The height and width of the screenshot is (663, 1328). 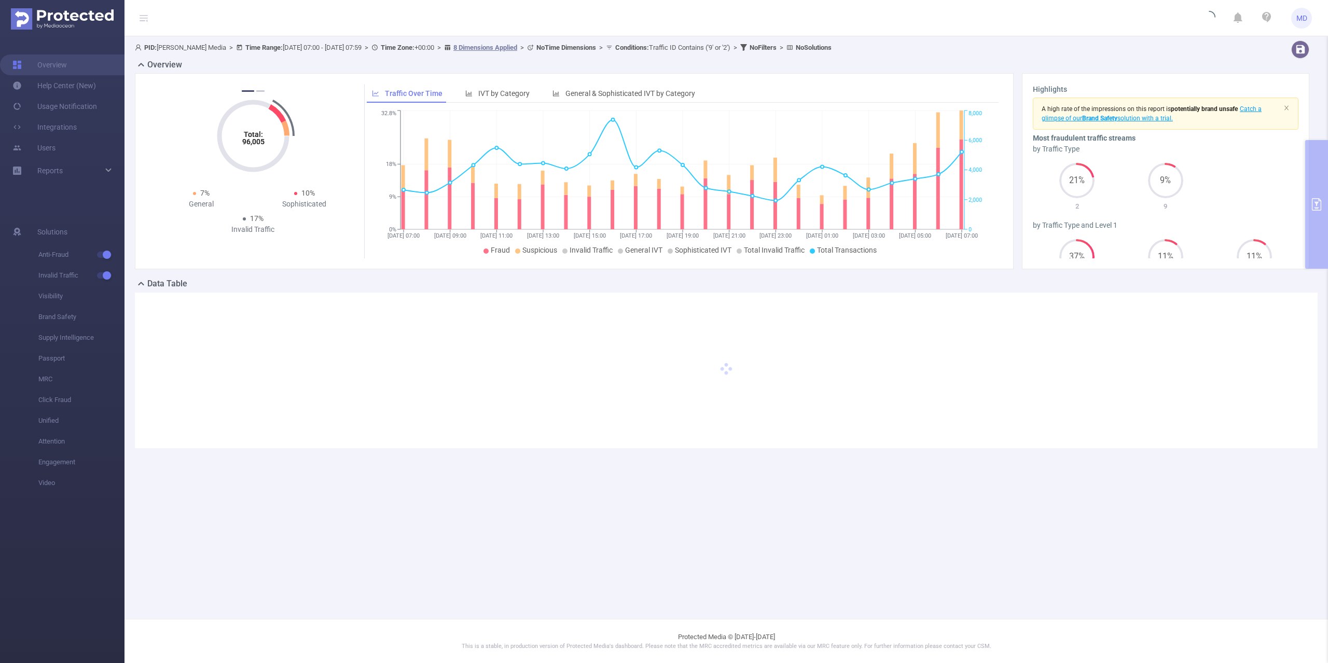 What do you see at coordinates (81, 462) in the screenshot?
I see `span: Engagement` at bounding box center [81, 462].